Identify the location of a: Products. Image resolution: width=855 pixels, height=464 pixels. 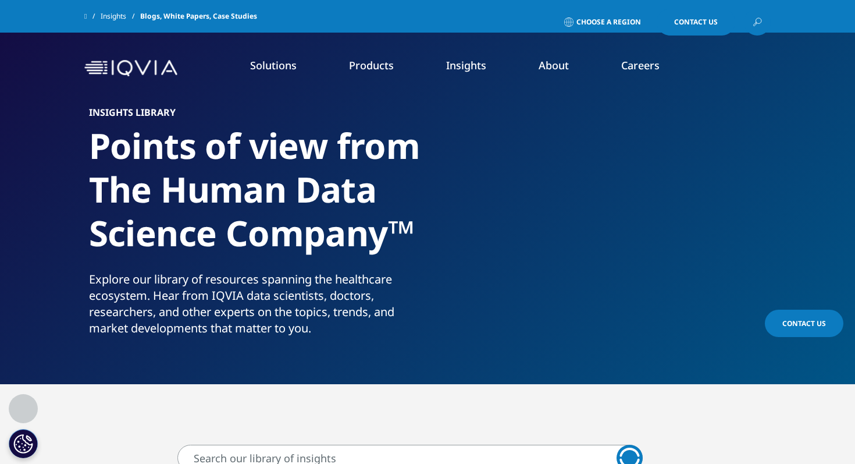
(371, 65).